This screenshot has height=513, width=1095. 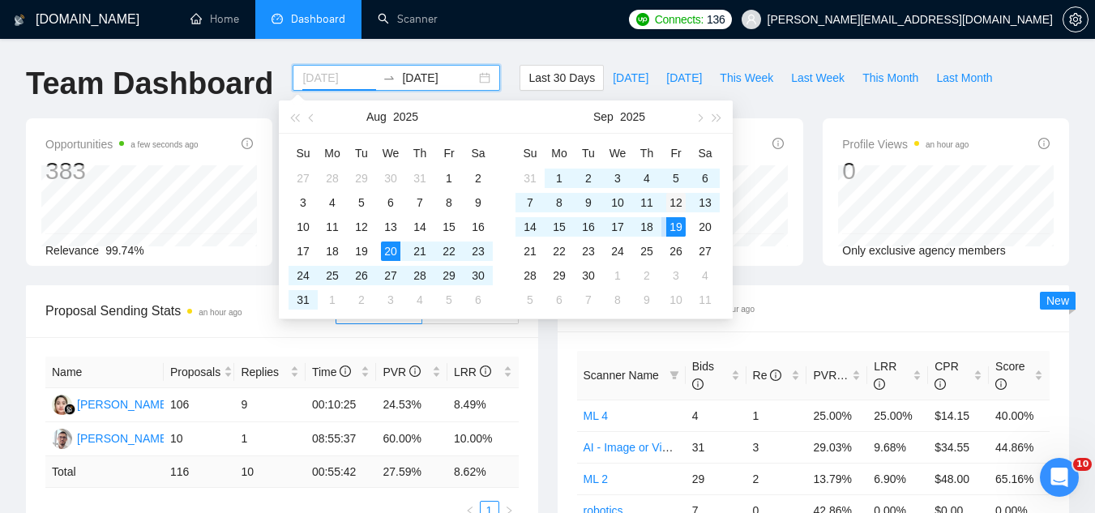 I want to click on td: 2025-08-09, so click(x=478, y=203).